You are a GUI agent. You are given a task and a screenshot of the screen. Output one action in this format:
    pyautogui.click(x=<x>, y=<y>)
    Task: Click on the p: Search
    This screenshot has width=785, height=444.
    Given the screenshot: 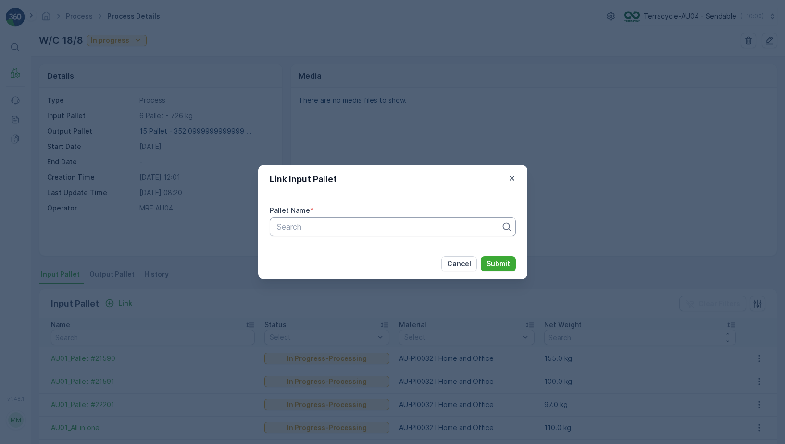 What is the action you would take?
    pyautogui.click(x=389, y=227)
    